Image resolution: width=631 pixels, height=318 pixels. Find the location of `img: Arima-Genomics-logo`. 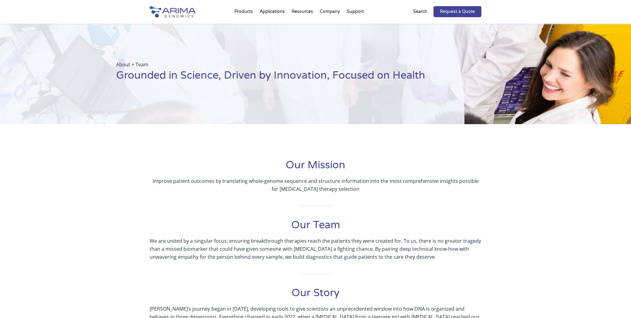

img: Arima-Genomics-logo is located at coordinates (173, 12).